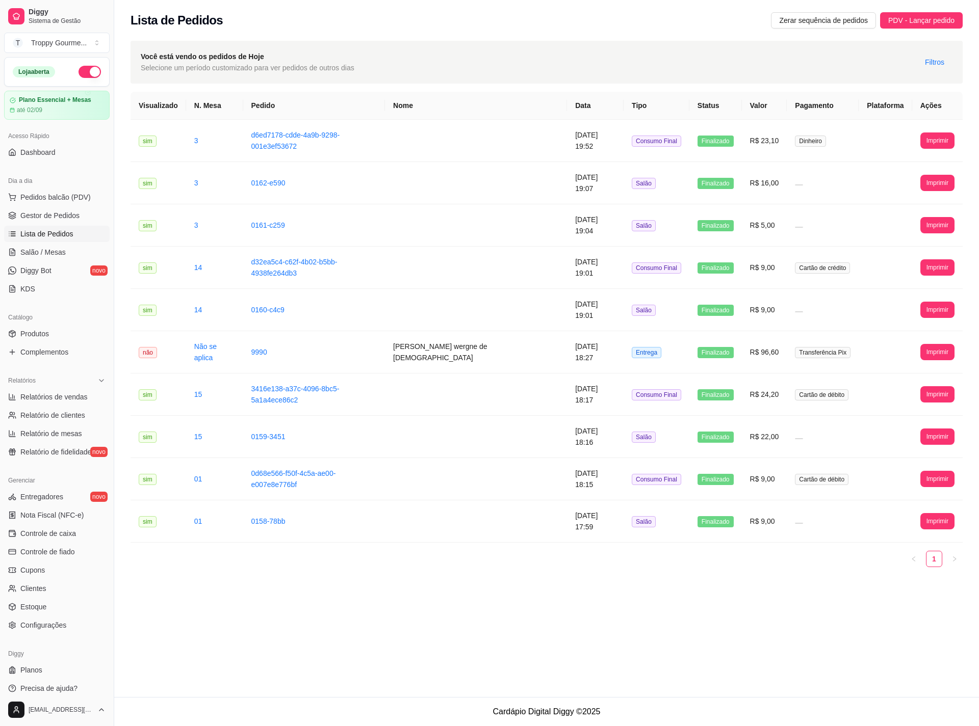 The height and width of the screenshot is (726, 979). What do you see at coordinates (57, 197) in the screenshot?
I see `button: Pedidos balcão (PDV)` at bounding box center [57, 197].